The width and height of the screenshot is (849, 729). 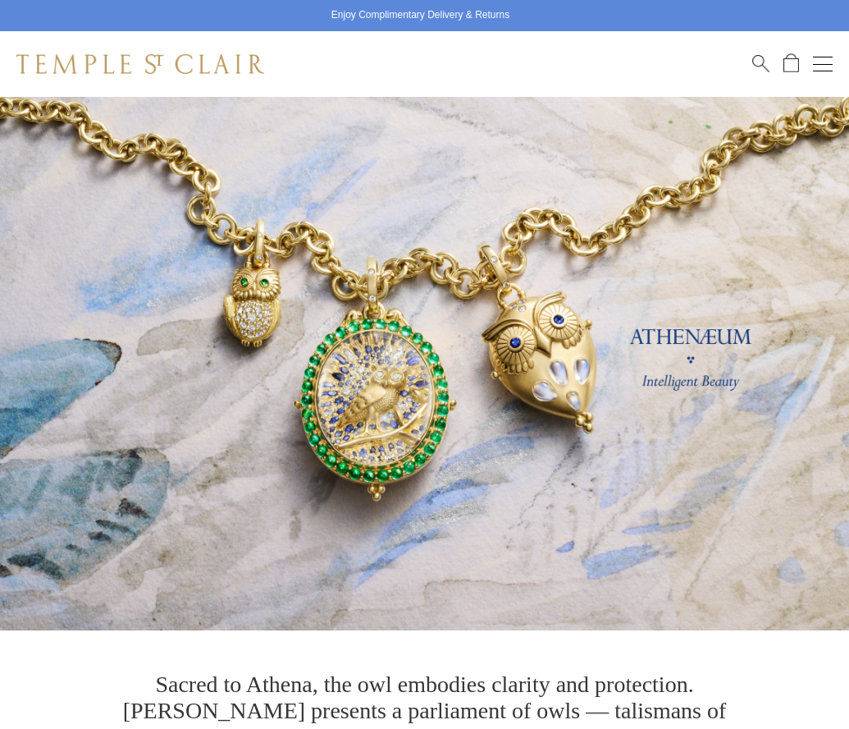 I want to click on p: Enjoy Complimentary Delivery & Returns, so click(x=420, y=16).